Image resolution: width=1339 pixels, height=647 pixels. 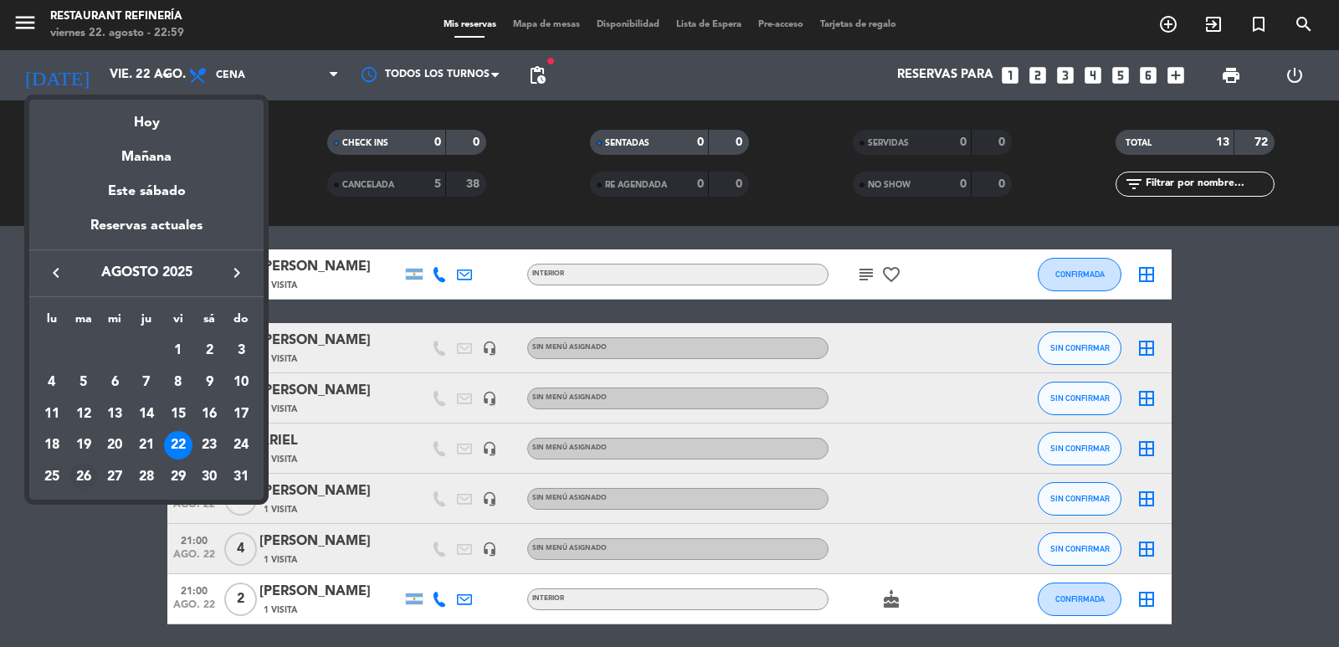 What do you see at coordinates (115, 477) in the screenshot?
I see `div: 27` at bounding box center [115, 477].